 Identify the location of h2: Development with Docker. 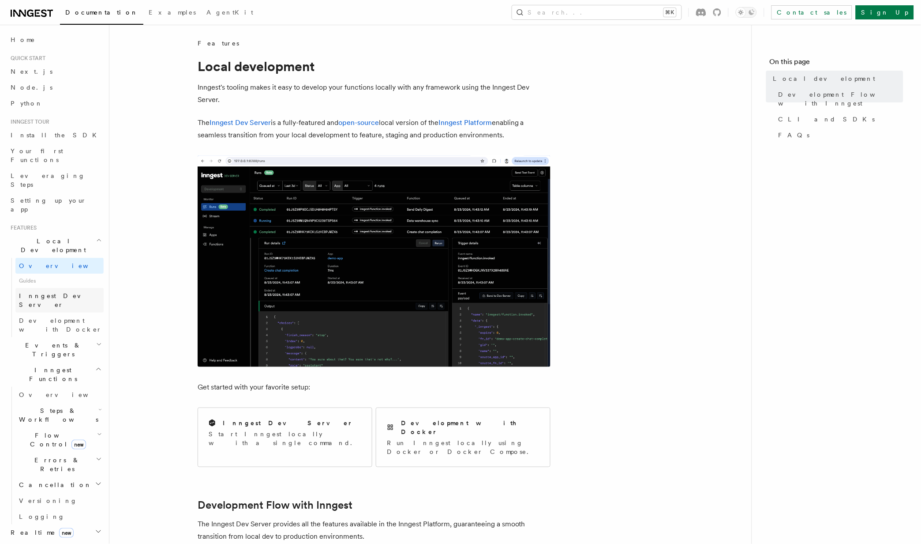
(470, 427).